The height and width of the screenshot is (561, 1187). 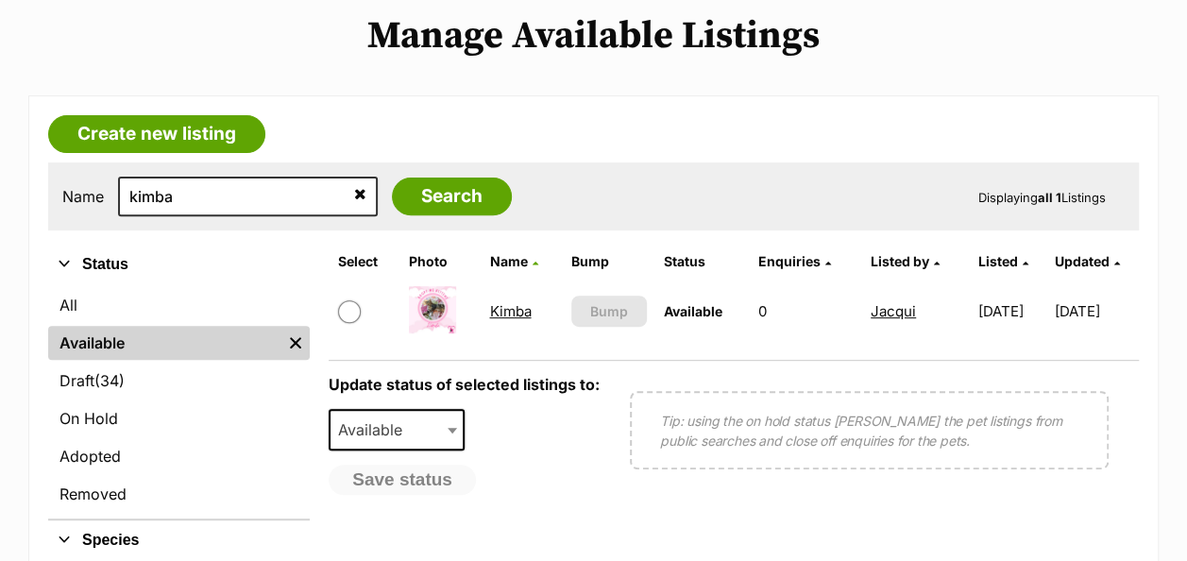 What do you see at coordinates (1041, 197) in the screenshot?
I see `span: Displaying Listings` at bounding box center [1041, 197].